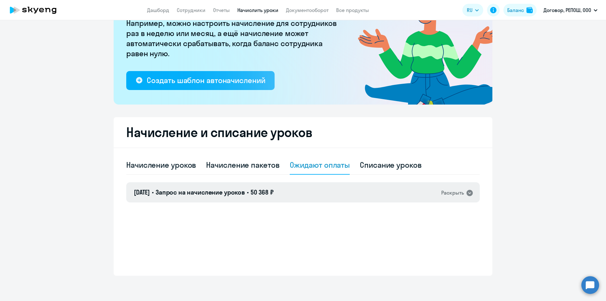 The height and width of the screenshot is (301, 606). What do you see at coordinates (320, 165) in the screenshot?
I see `div: Ожидают оплаты` at bounding box center [320, 165].